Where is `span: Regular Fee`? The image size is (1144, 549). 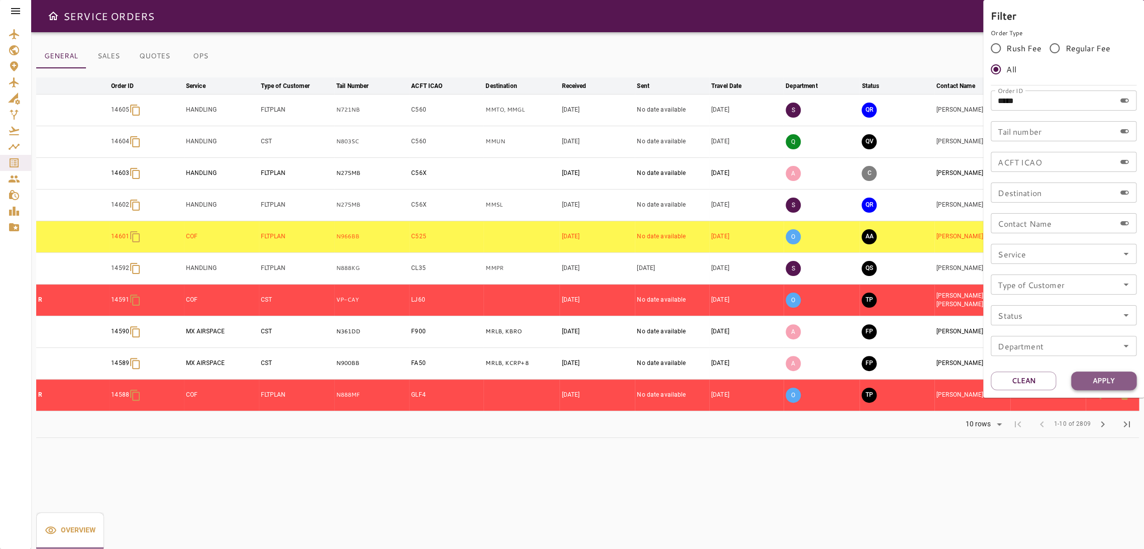 span: Regular Fee is located at coordinates (1088, 48).